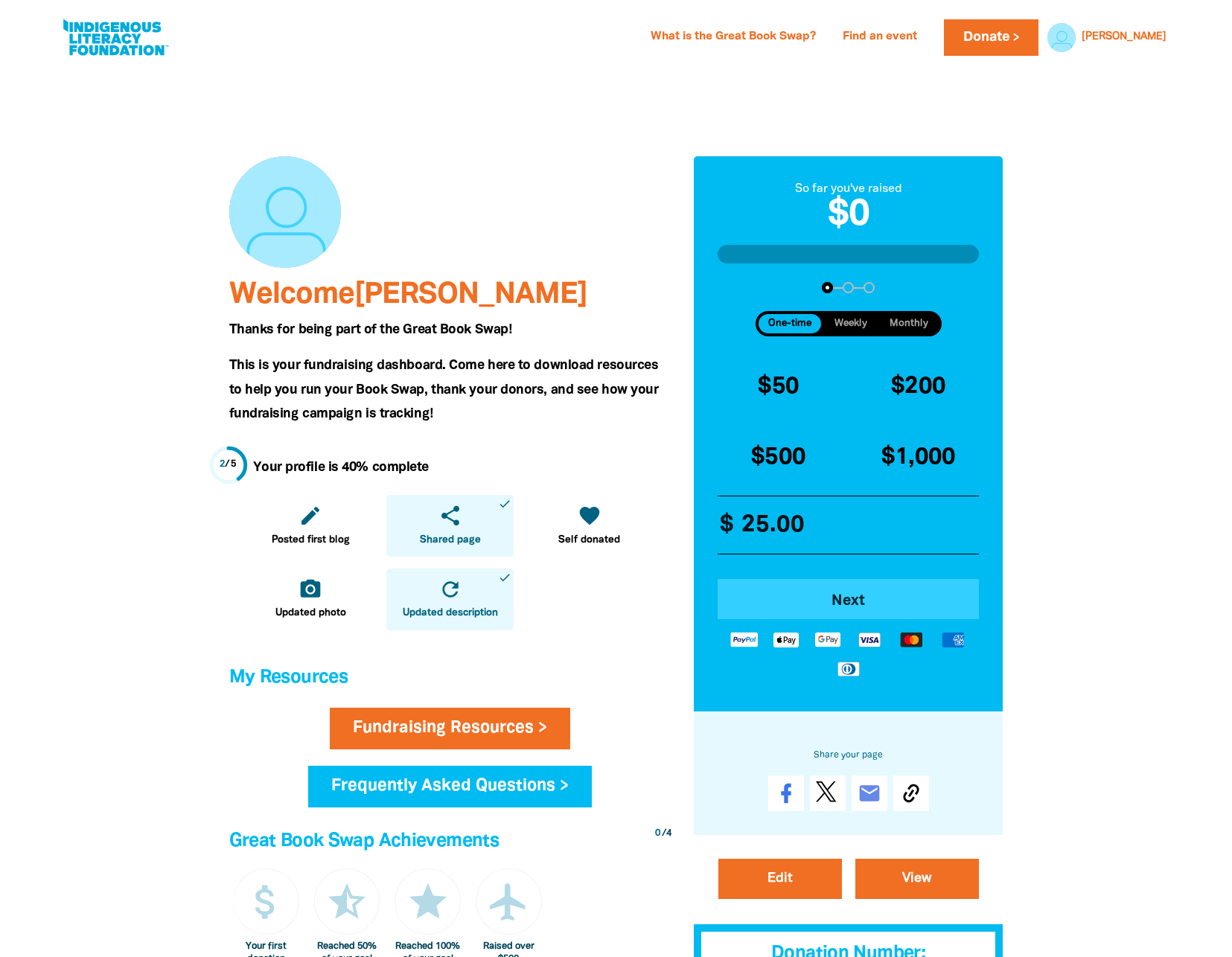 The image size is (1232, 957). What do you see at coordinates (918, 457) in the screenshot?
I see `span: $1,000` at bounding box center [918, 457].